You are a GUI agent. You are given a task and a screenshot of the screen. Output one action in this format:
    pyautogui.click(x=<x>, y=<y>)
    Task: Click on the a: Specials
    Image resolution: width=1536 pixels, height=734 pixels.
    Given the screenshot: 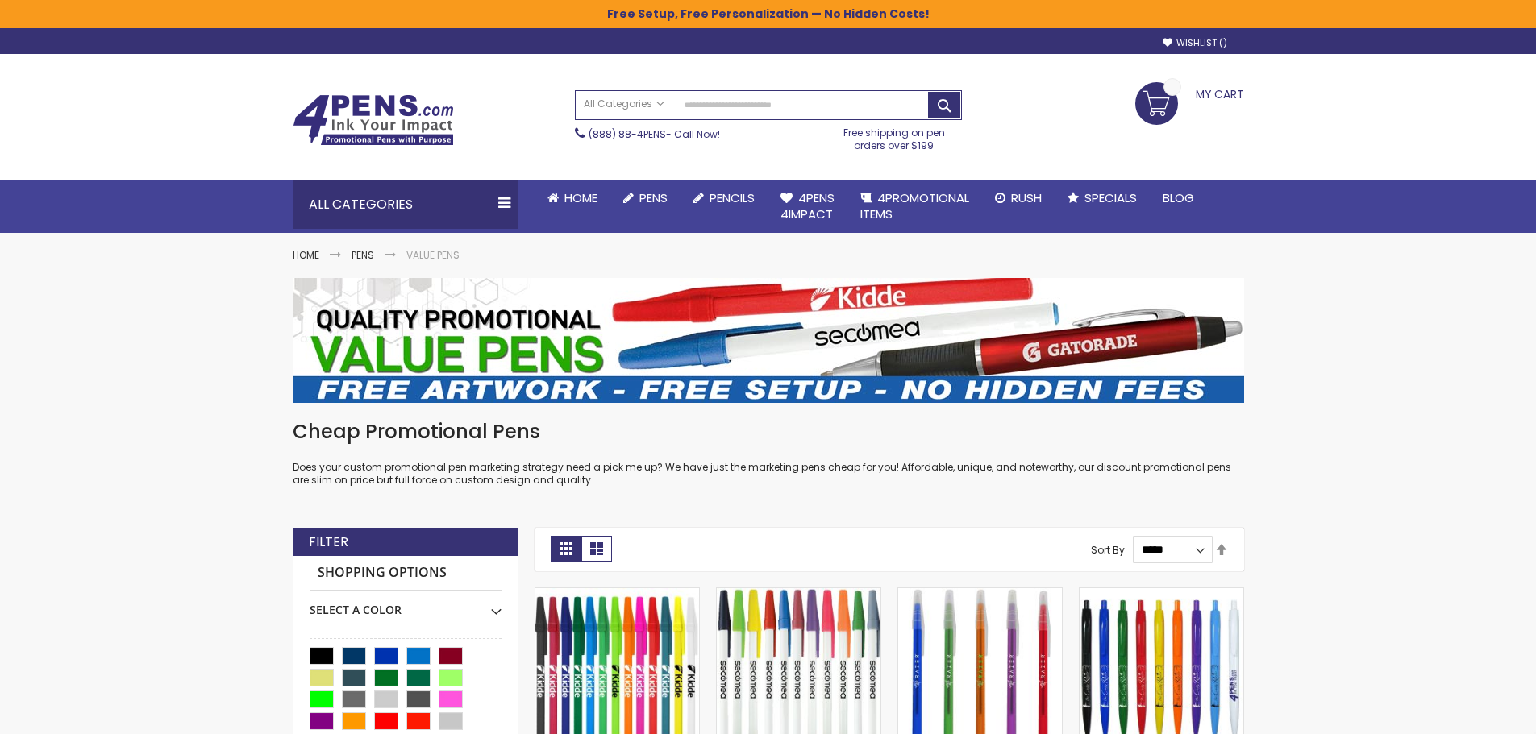 What is the action you would take?
    pyautogui.click(x=1102, y=198)
    